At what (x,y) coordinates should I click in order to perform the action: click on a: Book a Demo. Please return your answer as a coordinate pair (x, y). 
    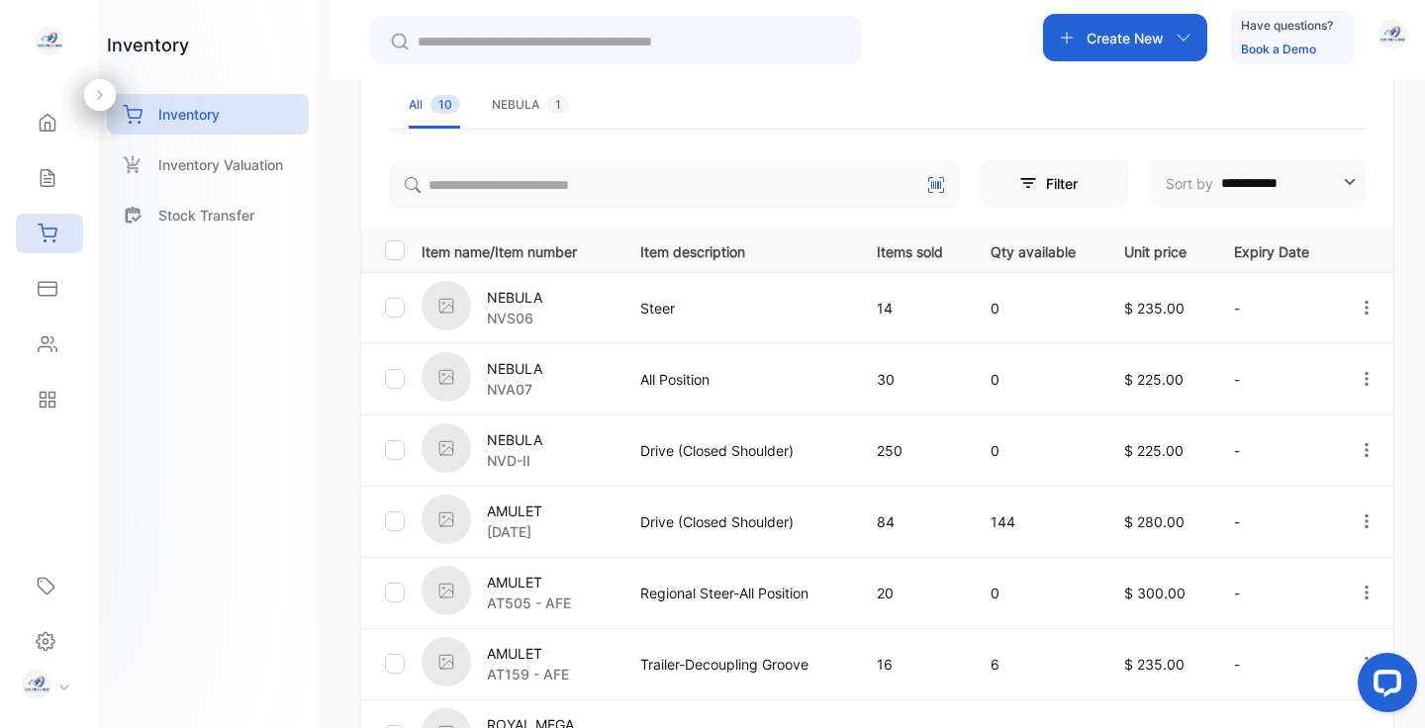
    Looking at the image, I should click on (1279, 48).